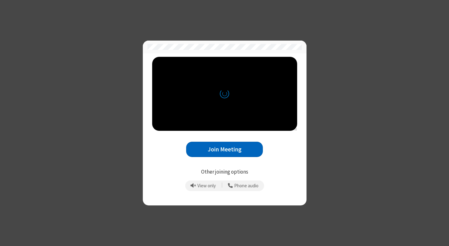 The width and height of the screenshot is (449, 246). I want to click on p: Other joining options, so click(224, 172).